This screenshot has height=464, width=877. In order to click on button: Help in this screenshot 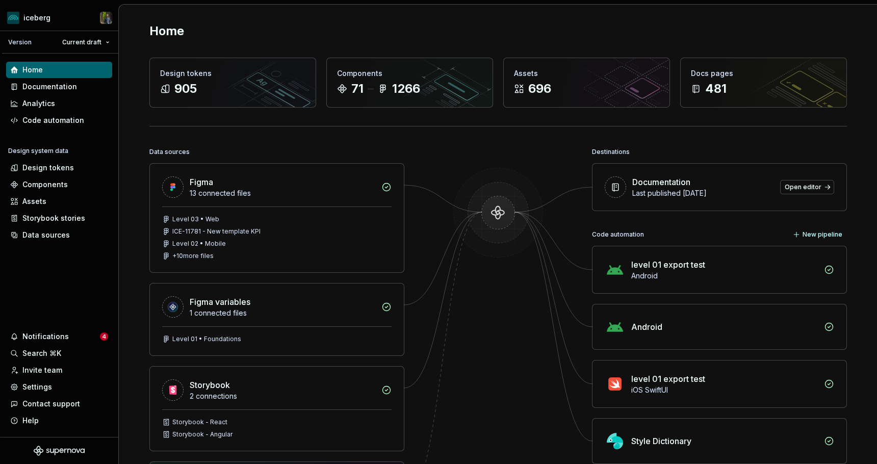, I will do `click(59, 421)`.